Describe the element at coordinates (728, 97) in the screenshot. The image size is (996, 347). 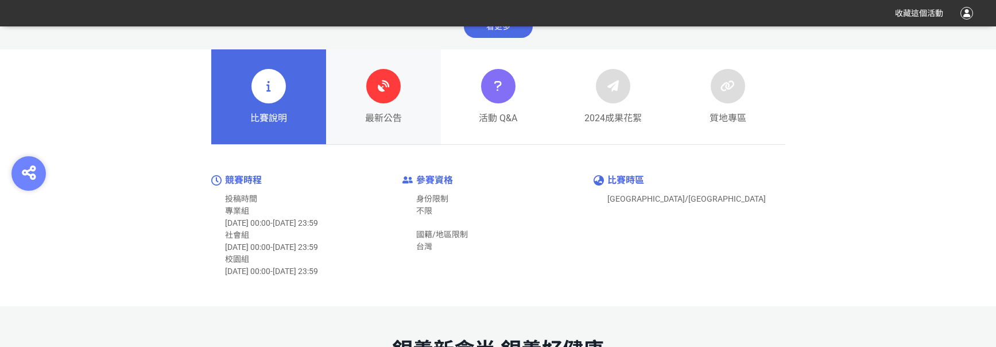
I see `a: 質地專區` at that location.